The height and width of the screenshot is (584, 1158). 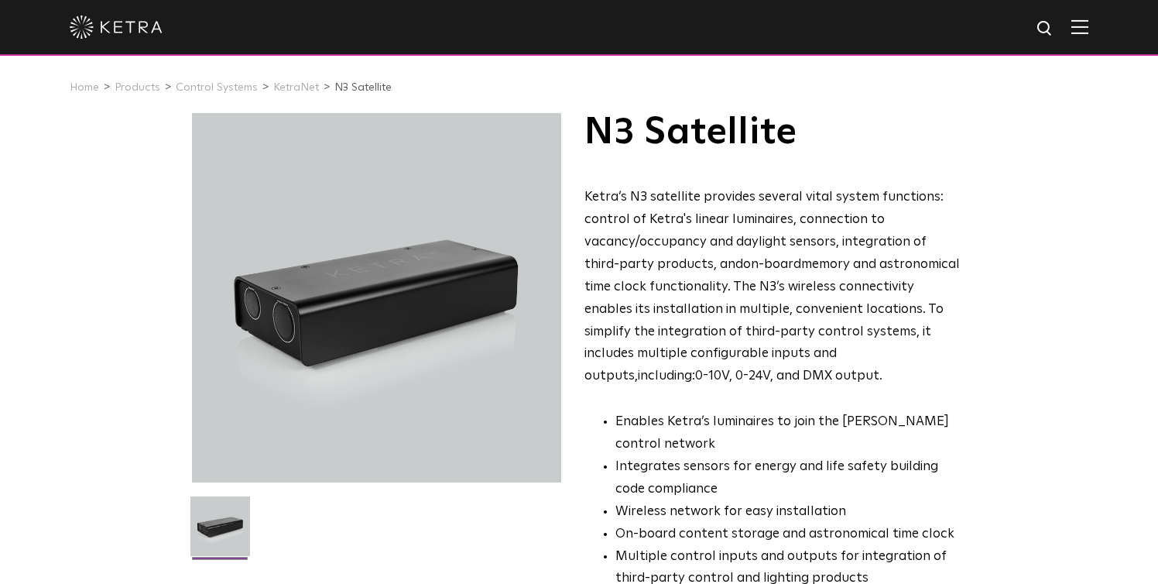 I want to click on a: Products, so click(x=137, y=87).